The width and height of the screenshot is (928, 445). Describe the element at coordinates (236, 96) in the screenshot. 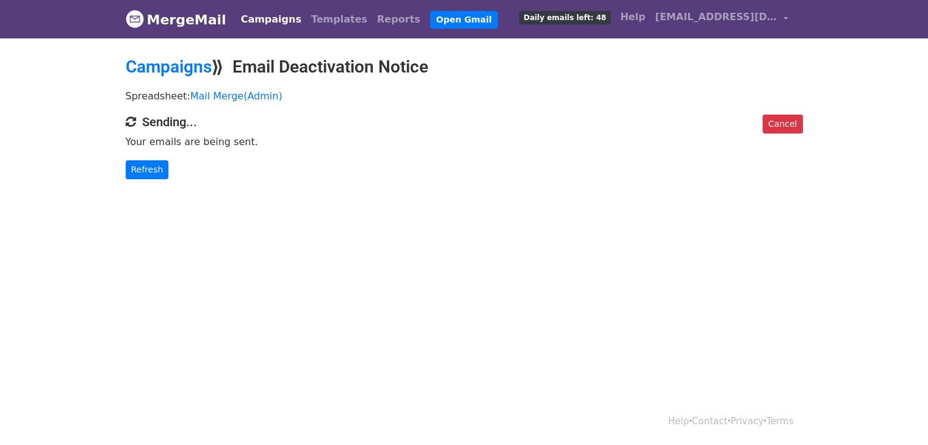

I see `a: Mail Merge(Admin)` at that location.